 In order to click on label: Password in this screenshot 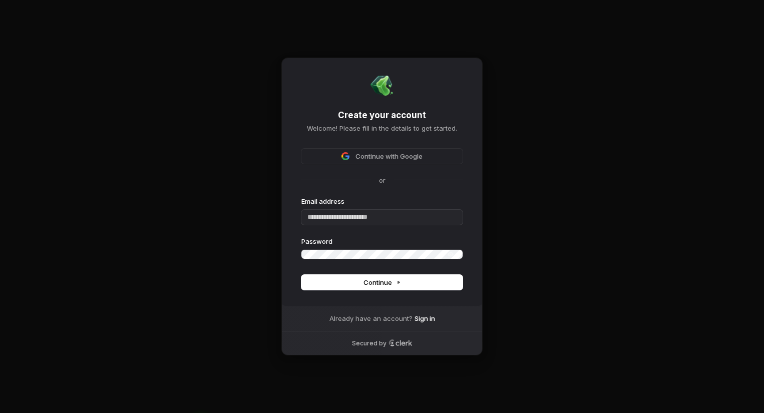, I will do `click(317, 241)`.